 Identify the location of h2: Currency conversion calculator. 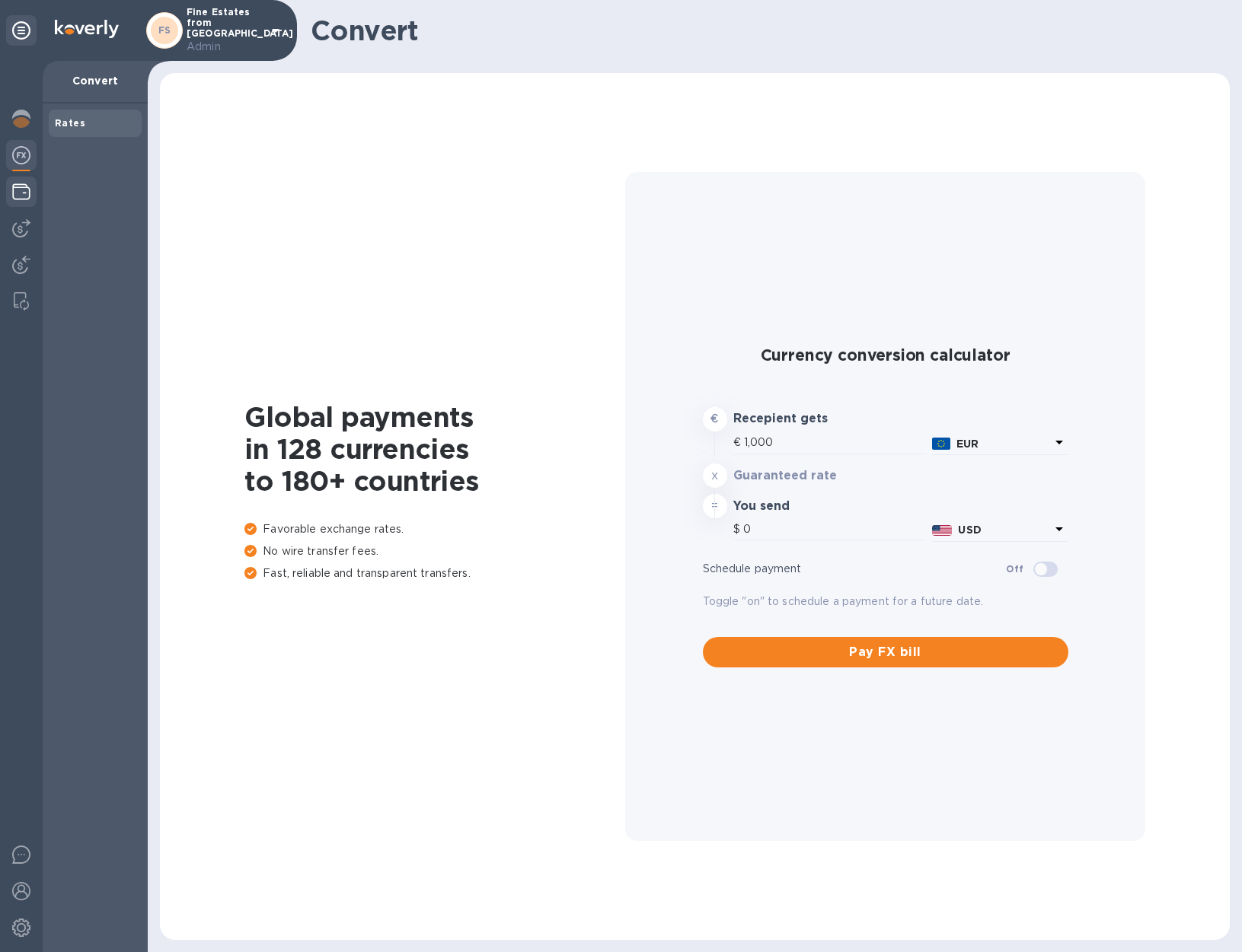
(886, 355).